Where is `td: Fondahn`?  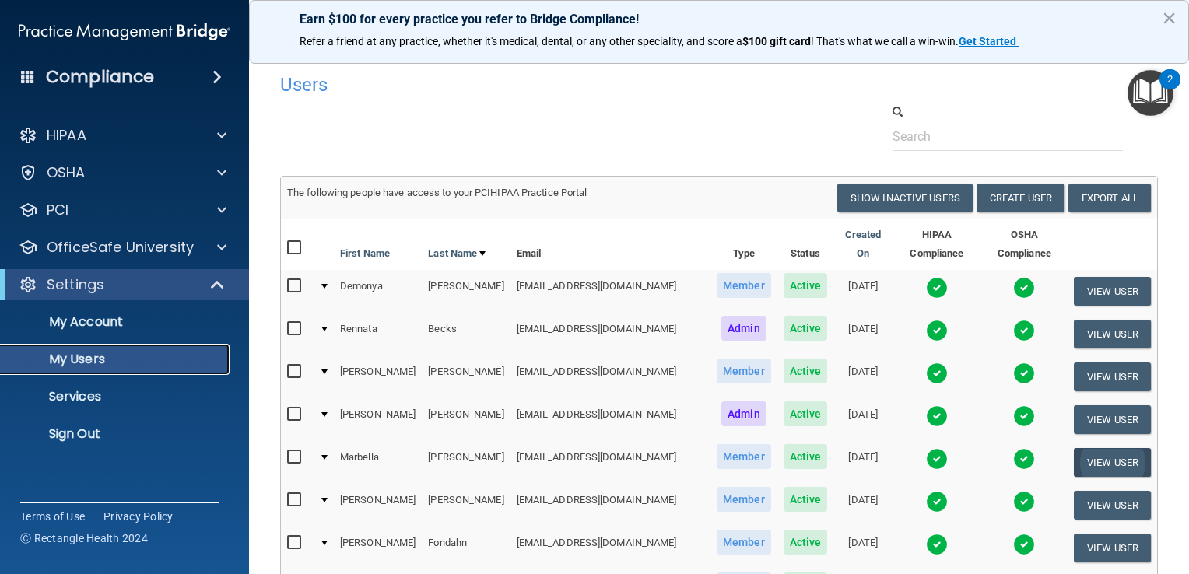 td: Fondahn is located at coordinates (465, 548).